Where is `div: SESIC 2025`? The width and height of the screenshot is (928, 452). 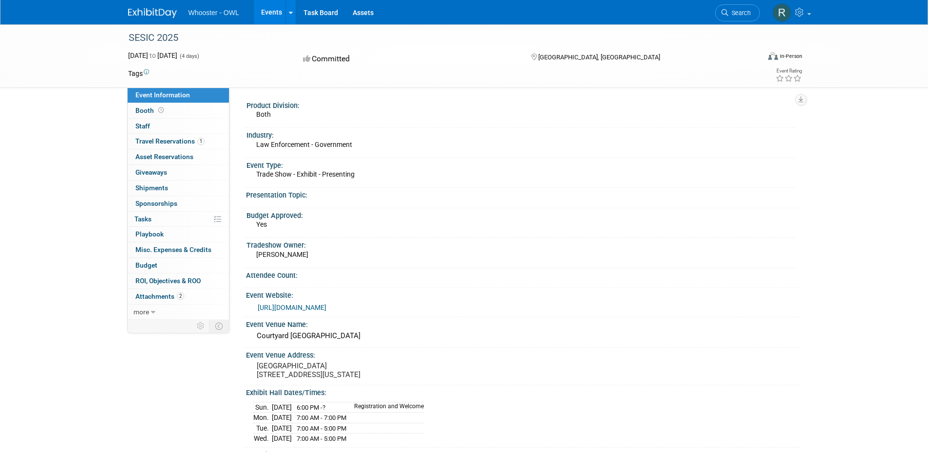 div: SESIC 2025 is located at coordinates (435, 38).